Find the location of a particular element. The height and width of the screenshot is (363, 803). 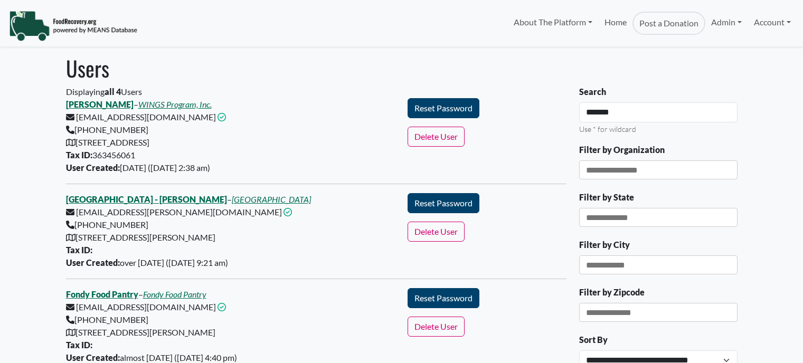

label: Search is located at coordinates (592, 92).